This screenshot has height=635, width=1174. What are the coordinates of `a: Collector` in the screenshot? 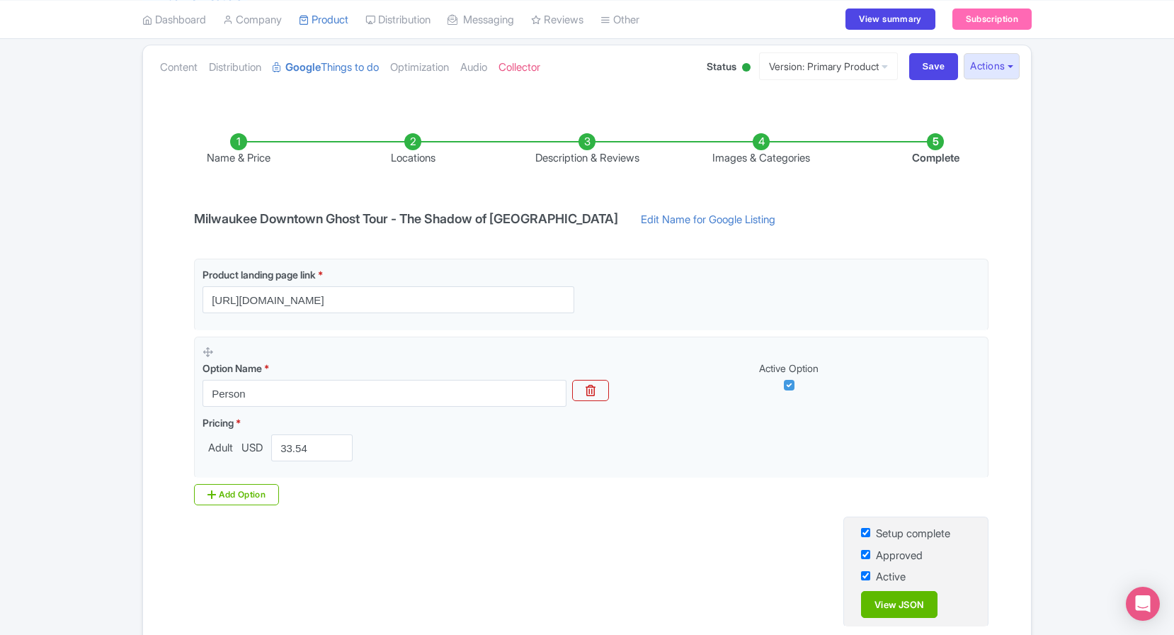 It's located at (519, 67).